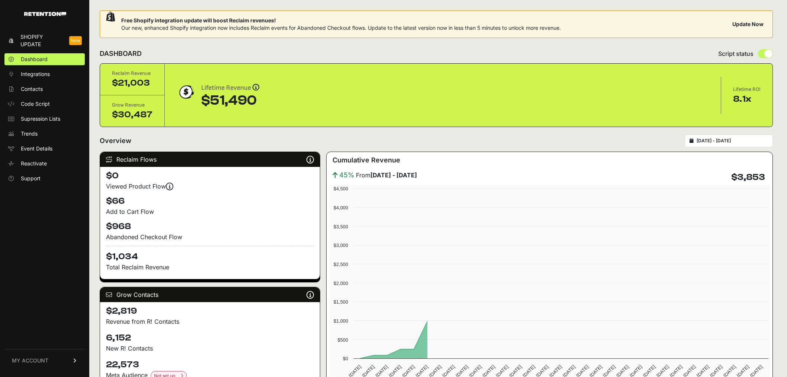 This screenshot has height=377, width=787. Describe the element at coordinates (343, 339) in the screenshot. I see `text: $500` at that location.